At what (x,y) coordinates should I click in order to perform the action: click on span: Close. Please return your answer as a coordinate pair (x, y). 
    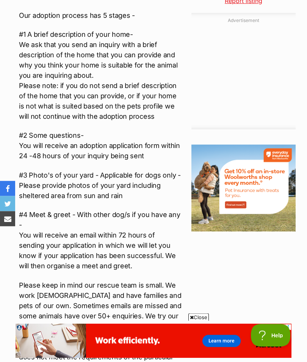
    Looking at the image, I should click on (199, 317).